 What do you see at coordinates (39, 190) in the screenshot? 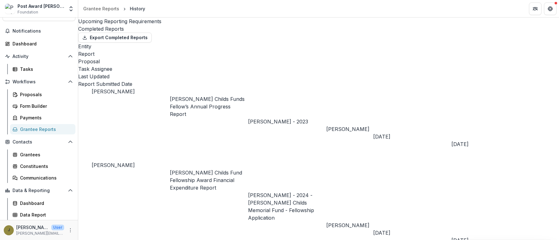
I see `button: Open Data & Reporting` at bounding box center [39, 190].